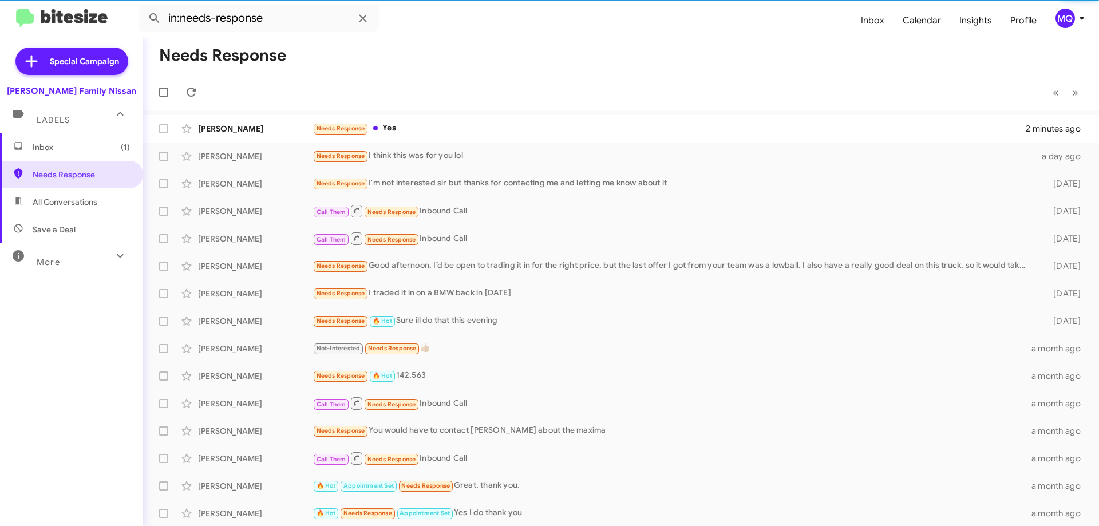 This screenshot has width=1099, height=526. What do you see at coordinates (674, 321) in the screenshot?
I see `div: Sure ill do that this evening` at bounding box center [674, 321].